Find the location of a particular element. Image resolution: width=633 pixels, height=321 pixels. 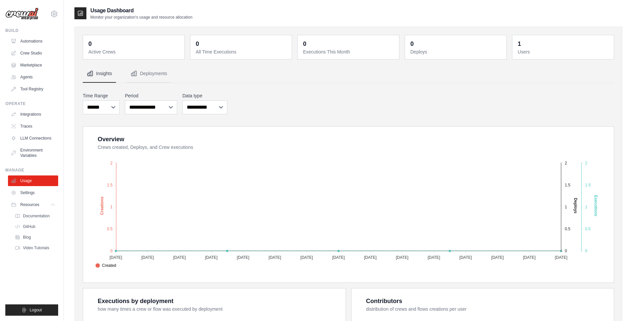

a: Marketplace is located at coordinates (33, 65).